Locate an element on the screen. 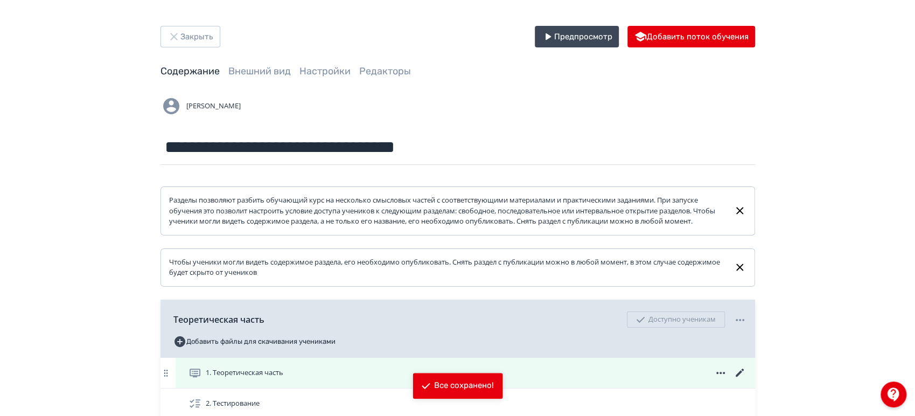 The width and height of the screenshot is (915, 416). a: Редакторы is located at coordinates (385, 71).